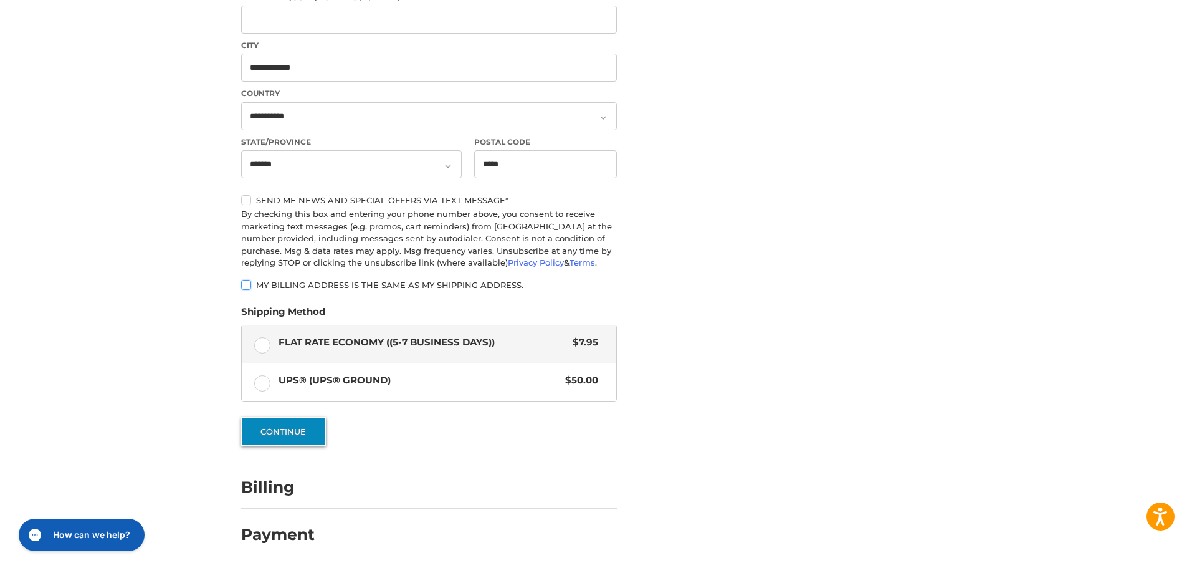 This screenshot has height=568, width=1187. What do you see at coordinates (283, 315) in the screenshot?
I see `legend: Shipping Method` at bounding box center [283, 315].